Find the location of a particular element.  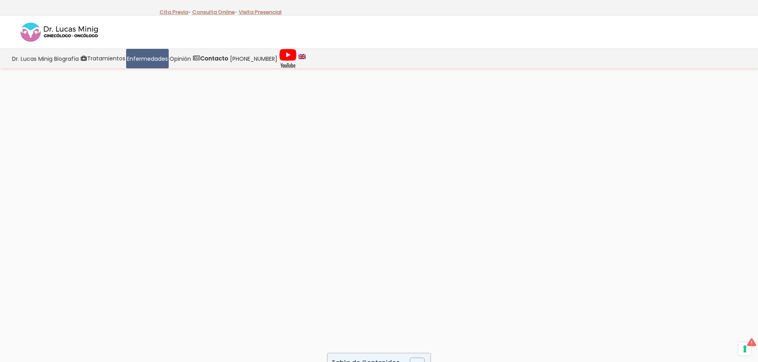

span: Dr. Lucas Minig is located at coordinates (32, 58).